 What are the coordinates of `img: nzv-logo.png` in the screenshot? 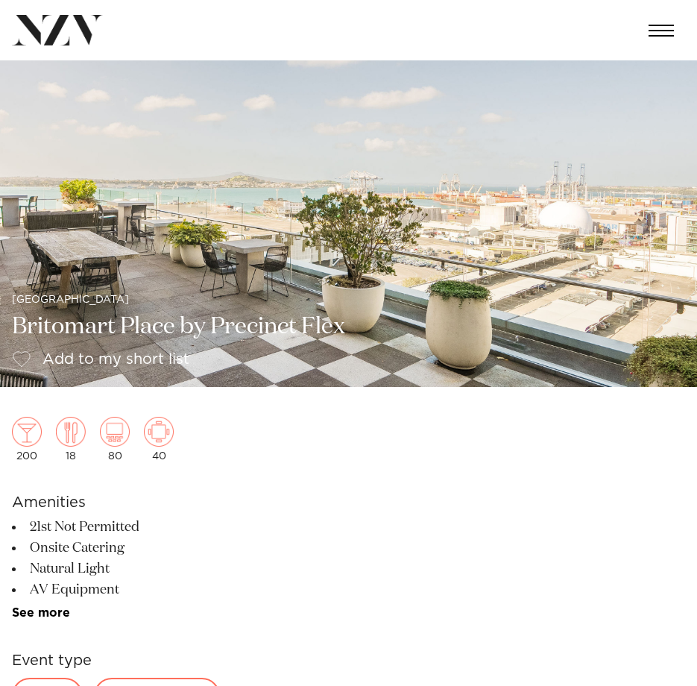 It's located at (57, 30).